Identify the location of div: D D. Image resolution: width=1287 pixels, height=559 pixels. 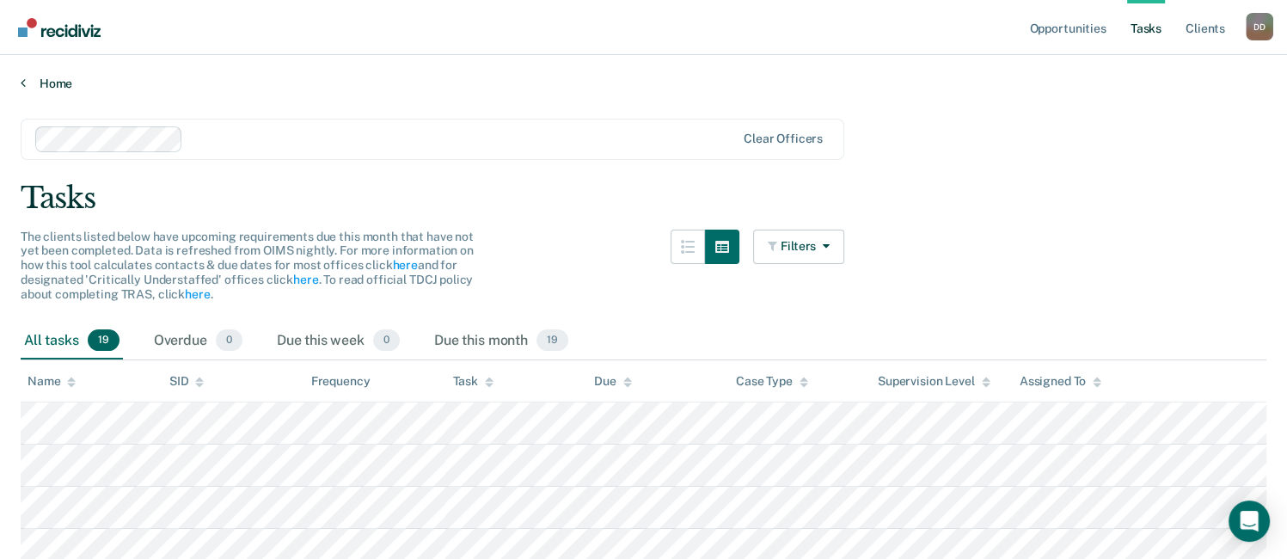
(1260, 27).